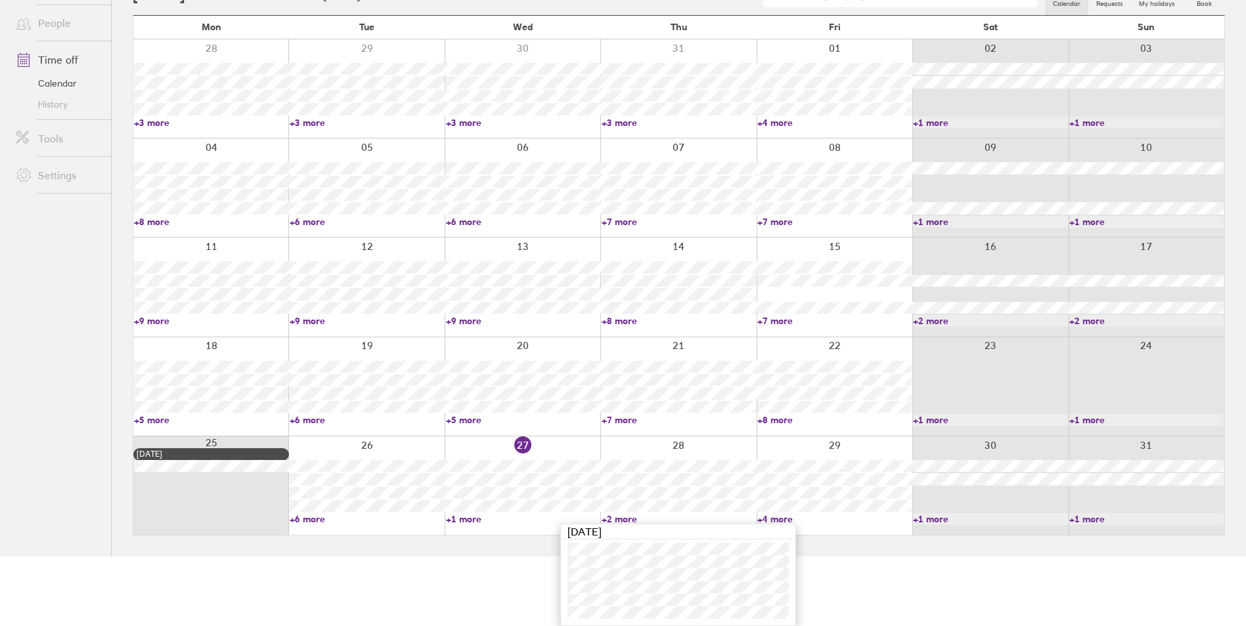  What do you see at coordinates (58, 139) in the screenshot?
I see `a: Tools` at bounding box center [58, 139].